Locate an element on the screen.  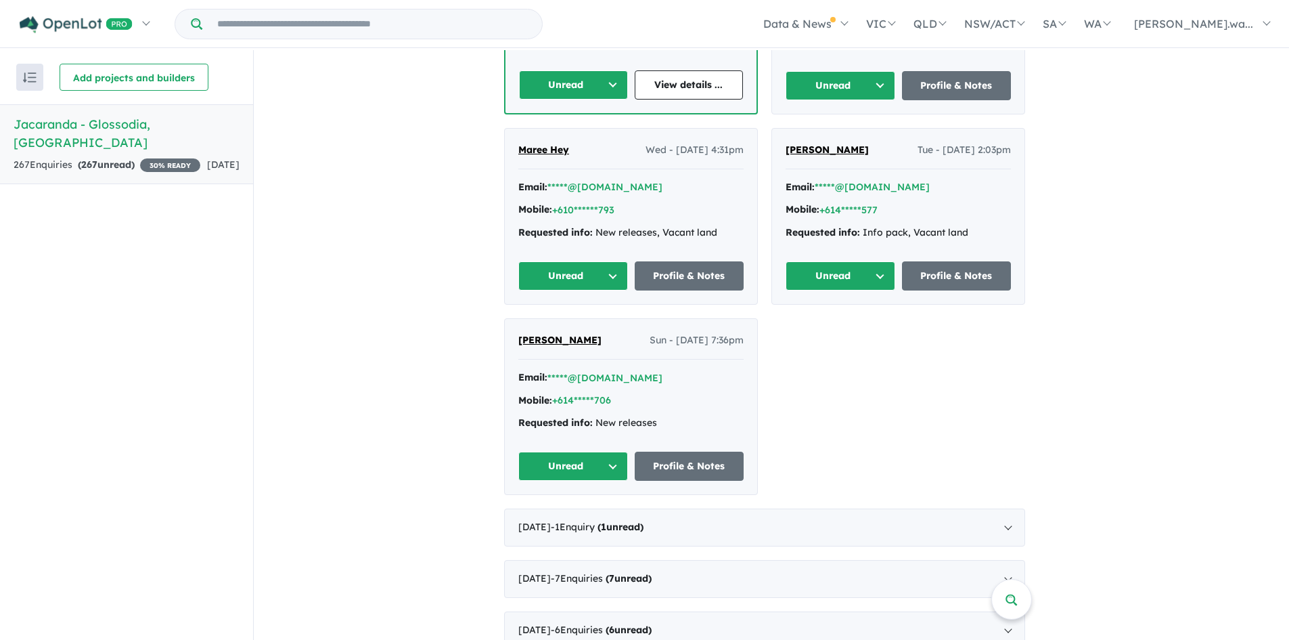
span: 1 is located at coordinates (604, 527).